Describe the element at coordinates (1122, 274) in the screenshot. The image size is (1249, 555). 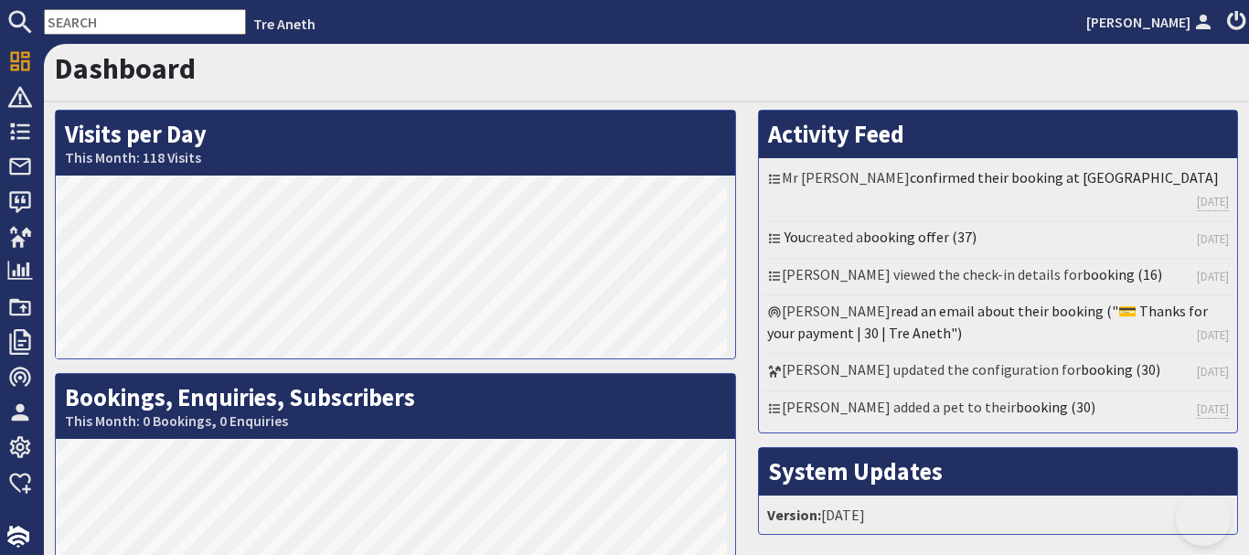
I see `a: booking (16)` at that location.